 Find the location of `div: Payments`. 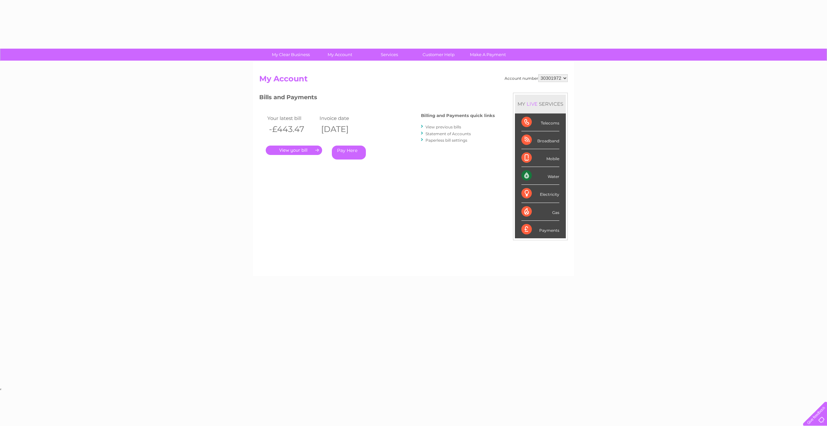

div: Payments is located at coordinates (540, 229).